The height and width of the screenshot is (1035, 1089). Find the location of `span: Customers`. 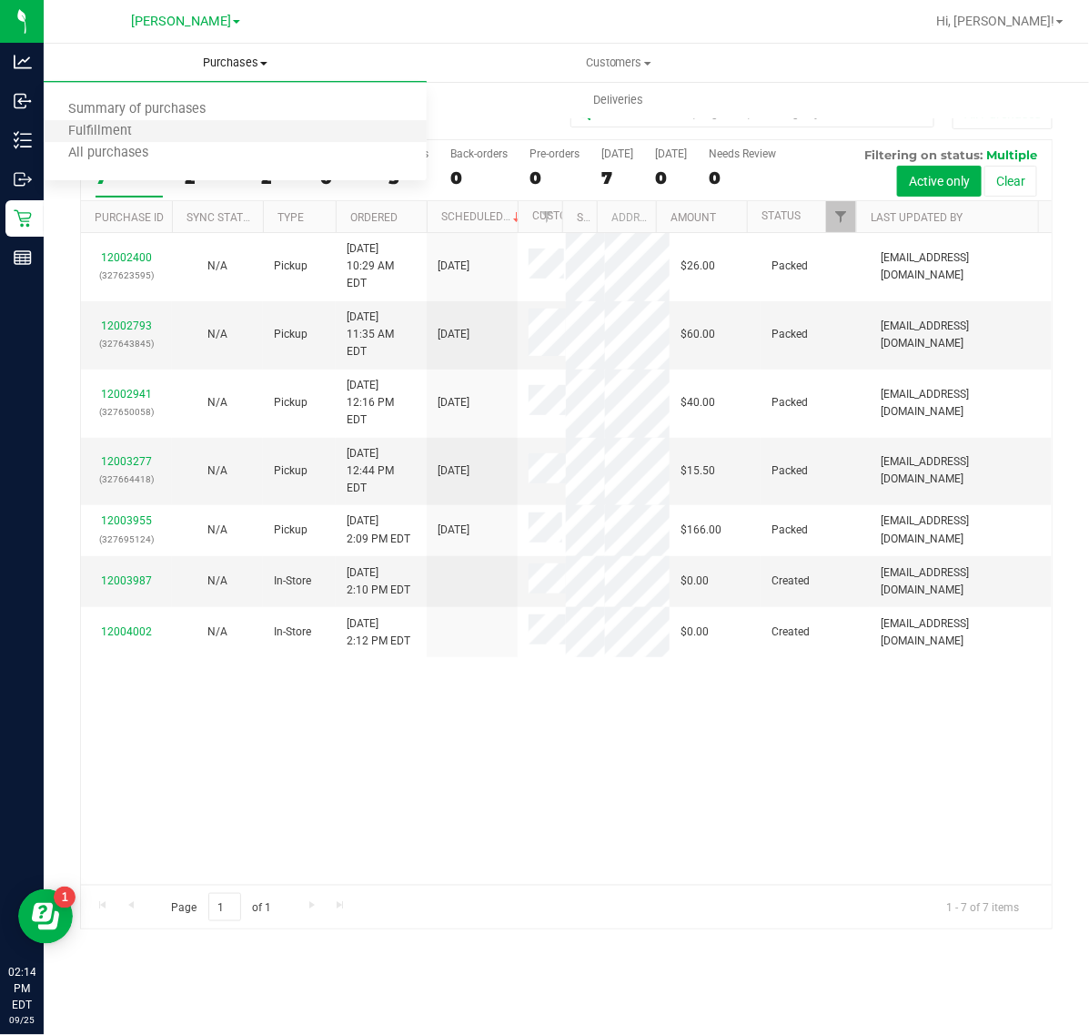

span: Customers is located at coordinates (618, 63).